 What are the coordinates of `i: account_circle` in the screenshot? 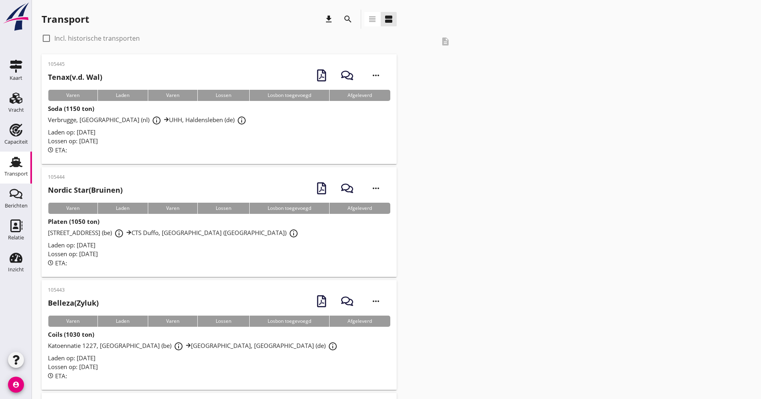 It's located at (16, 385).